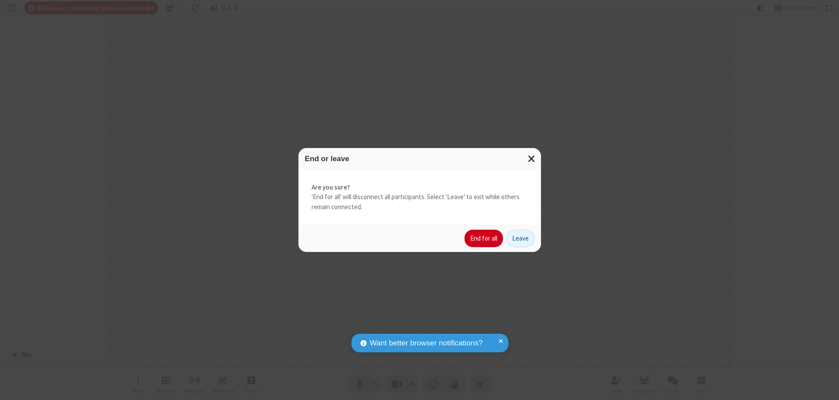 This screenshot has width=839, height=400. Describe the element at coordinates (484, 239) in the screenshot. I see `button: End for all` at that location.